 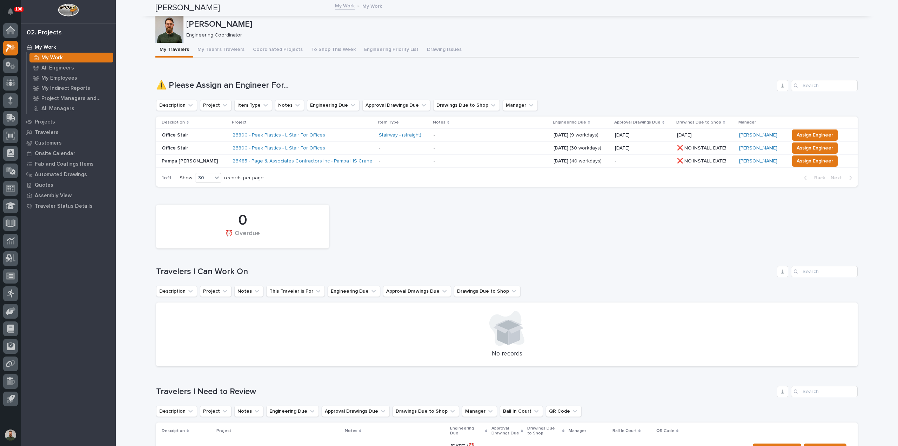 I want to click on p: Item Type, so click(x=388, y=122).